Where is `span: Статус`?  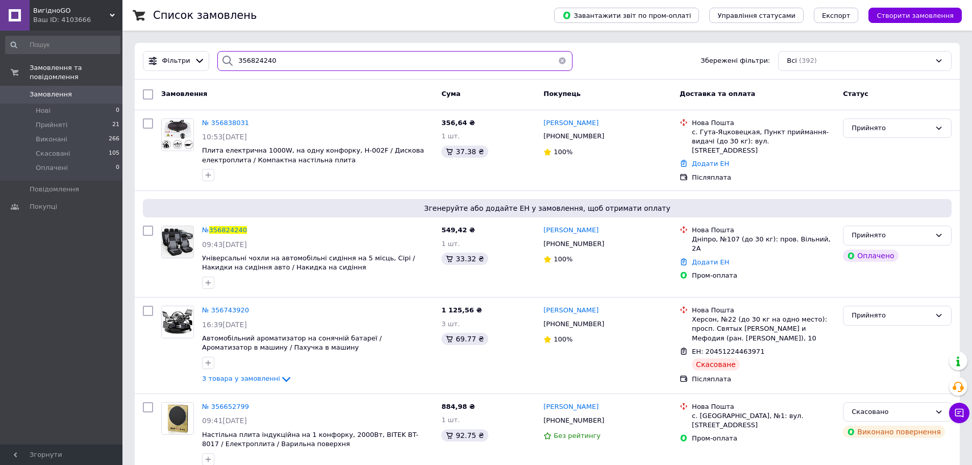
span: Статус is located at coordinates (856, 93).